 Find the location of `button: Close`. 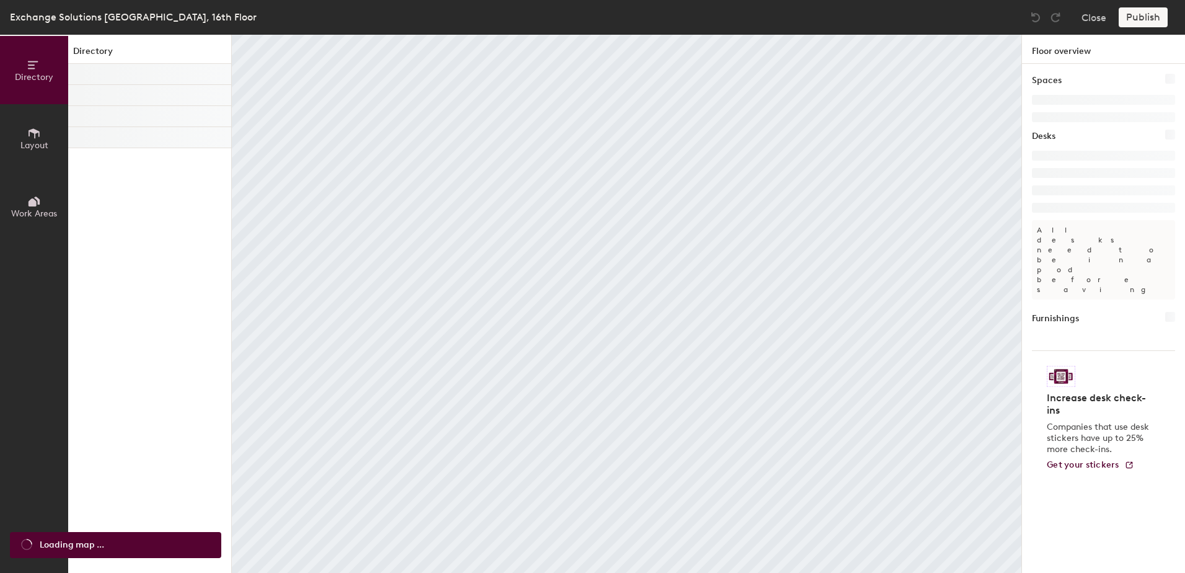

button: Close is located at coordinates (1094, 17).